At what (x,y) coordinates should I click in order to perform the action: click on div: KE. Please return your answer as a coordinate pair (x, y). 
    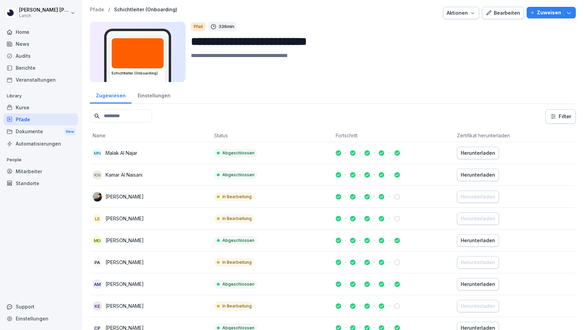
    Looking at the image, I should click on (97, 306).